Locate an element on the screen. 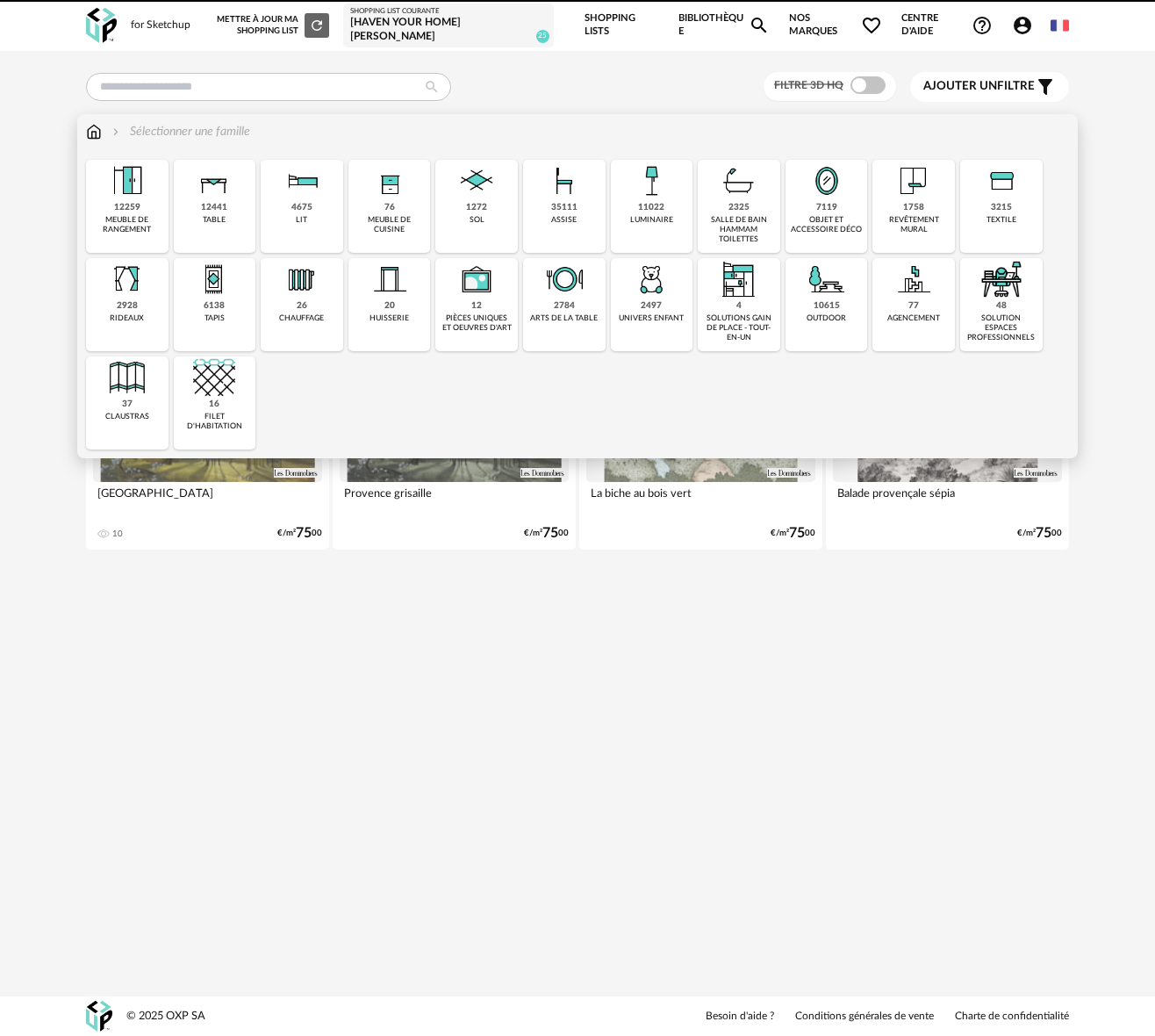  div: 2497 is located at coordinates (651, 305).